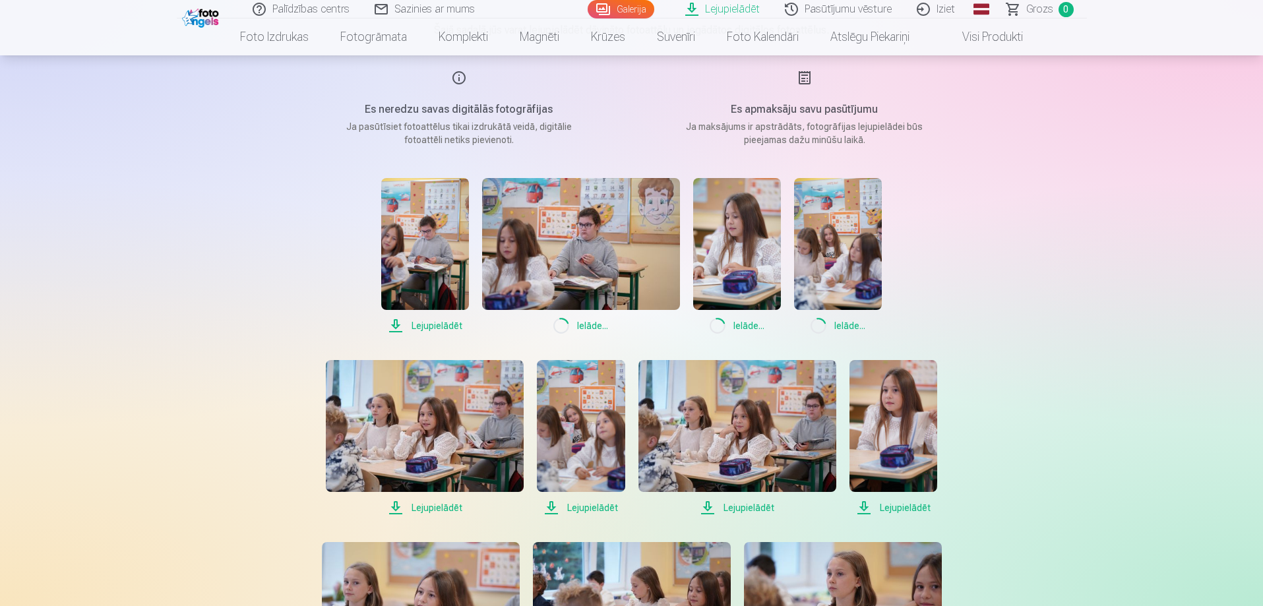 The width and height of the screenshot is (1263, 606). Describe the element at coordinates (540, 37) in the screenshot. I see `a: Magnēti` at that location.